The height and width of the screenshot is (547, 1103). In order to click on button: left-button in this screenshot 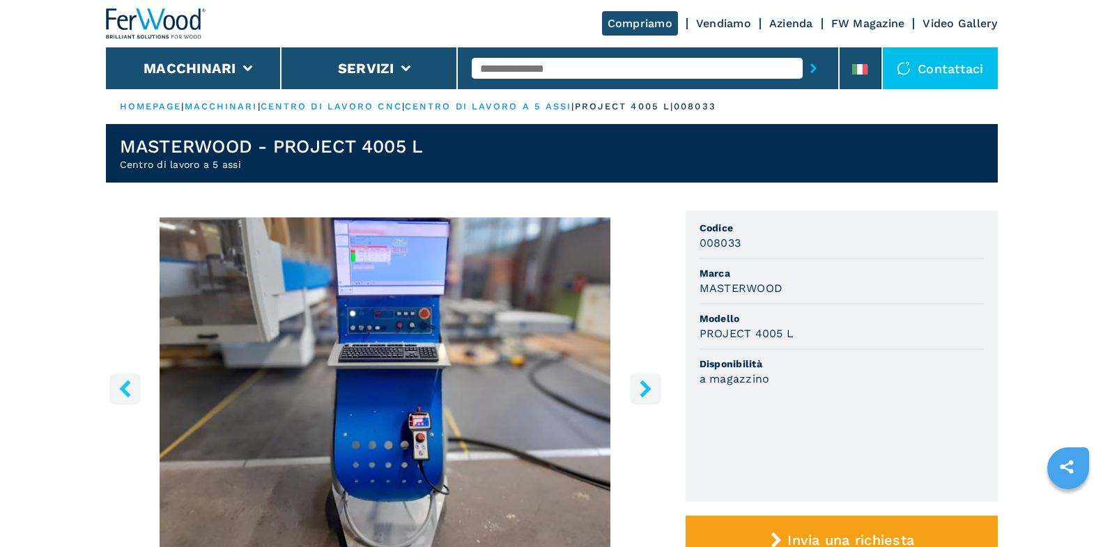, I will do `click(125, 388)`.